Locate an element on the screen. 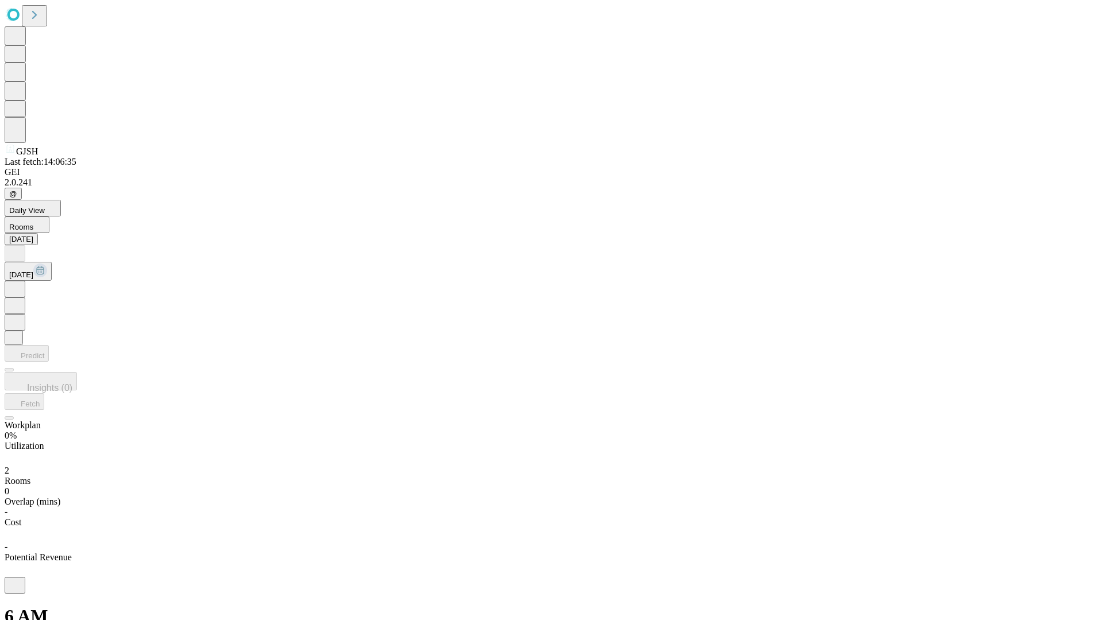 This screenshot has height=620, width=1103. span: Potential Revenue is located at coordinates (38, 557).